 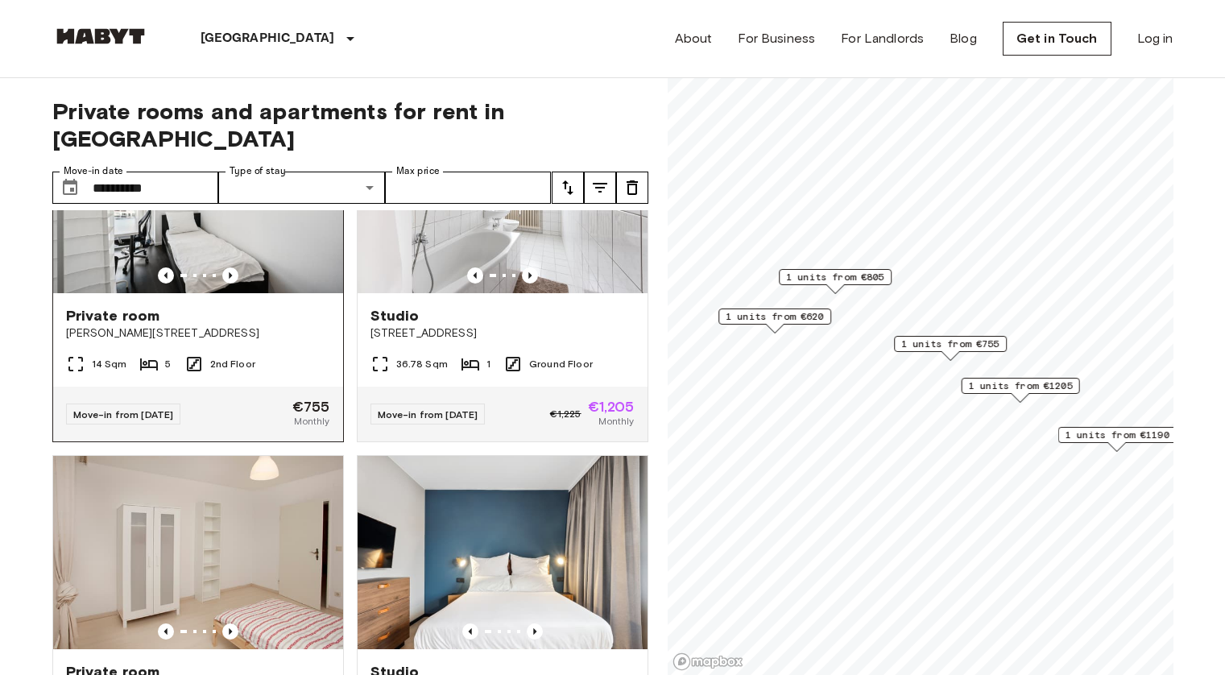 What do you see at coordinates (168, 364) in the screenshot?
I see `span: 5` at bounding box center [168, 364].